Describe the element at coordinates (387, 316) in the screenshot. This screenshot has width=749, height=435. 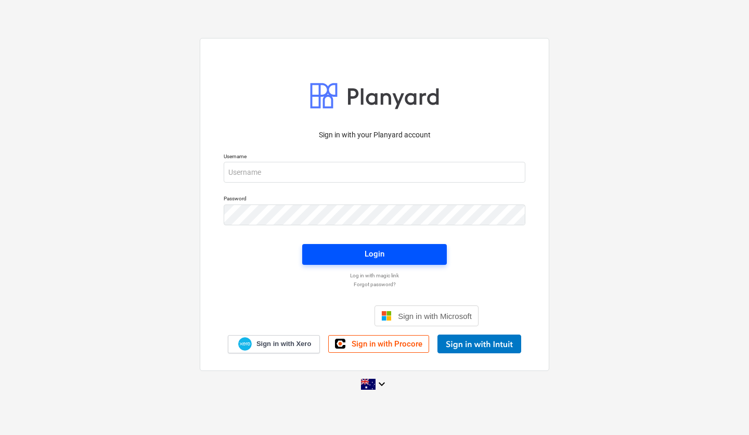
I see `img: Microsoft logo` at that location.